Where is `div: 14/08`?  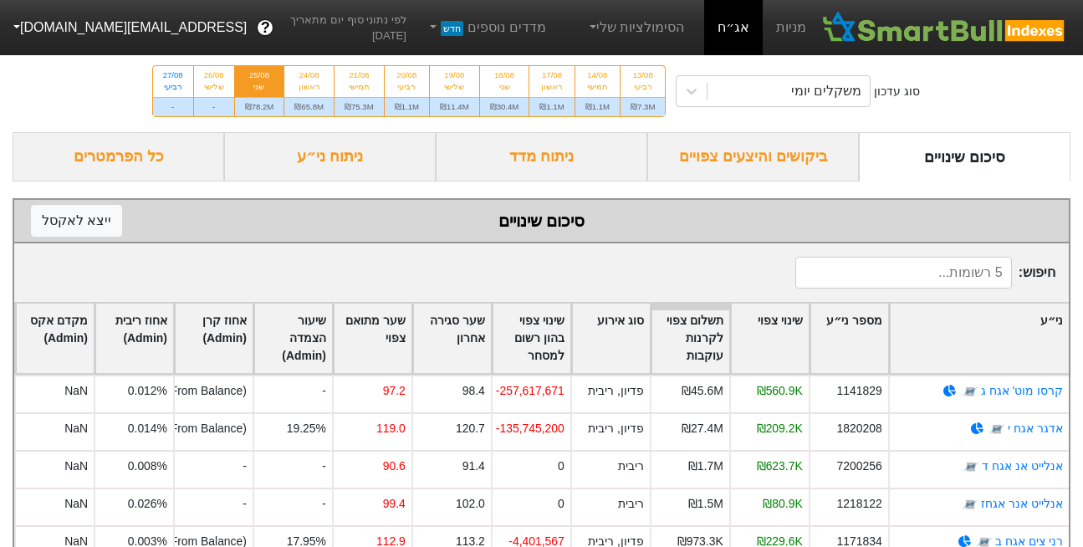
div: 14/08 is located at coordinates (597, 75).